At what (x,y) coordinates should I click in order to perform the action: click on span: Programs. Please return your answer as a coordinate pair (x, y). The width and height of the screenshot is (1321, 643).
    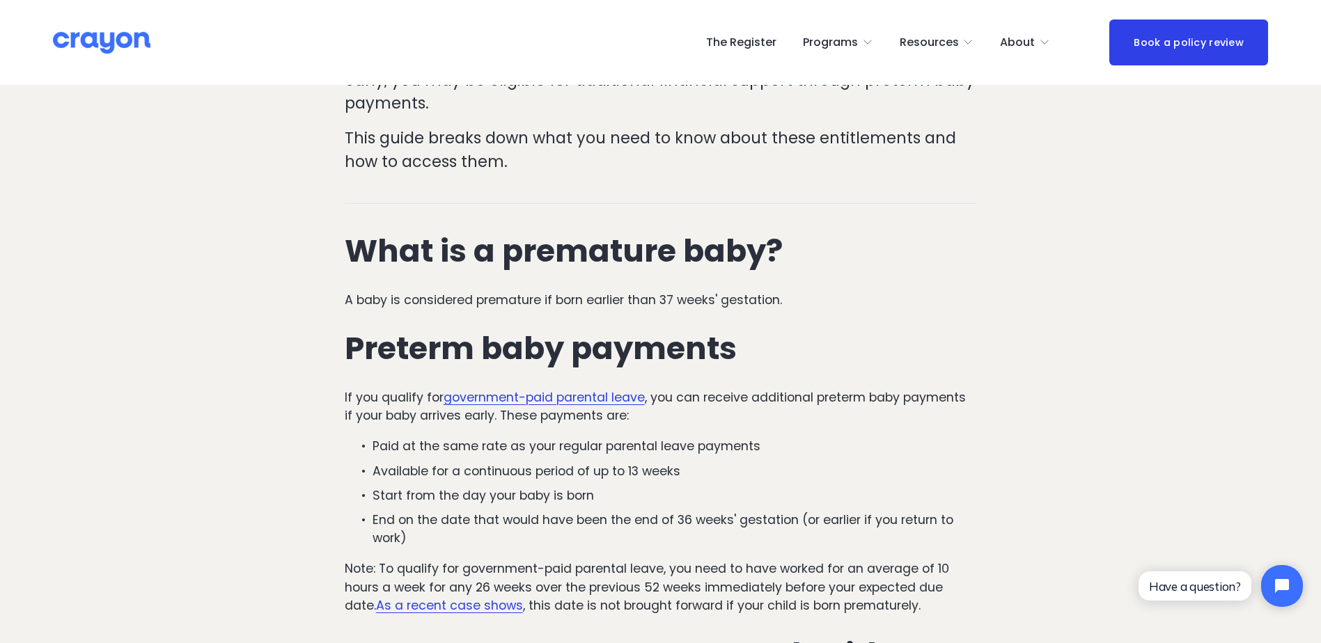
    Looking at the image, I should click on (830, 42).